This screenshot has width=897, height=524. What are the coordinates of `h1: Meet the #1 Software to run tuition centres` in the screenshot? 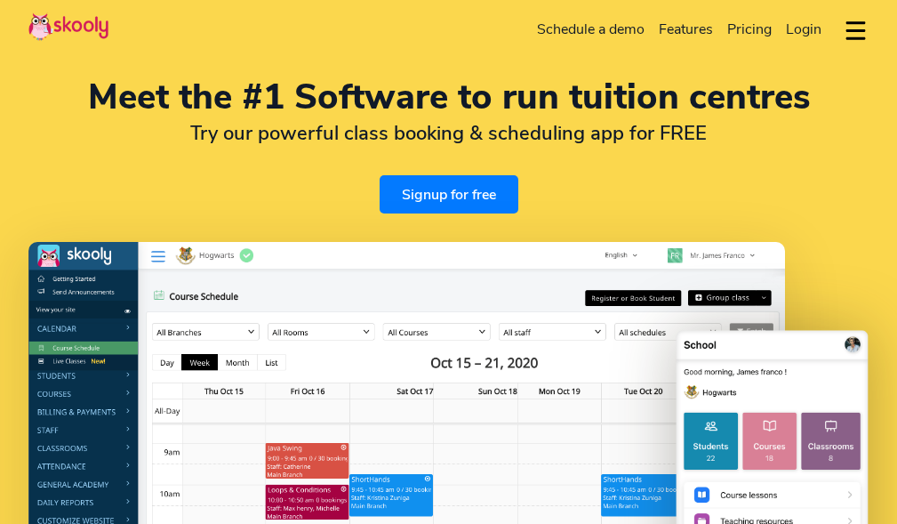 It's located at (448, 97).